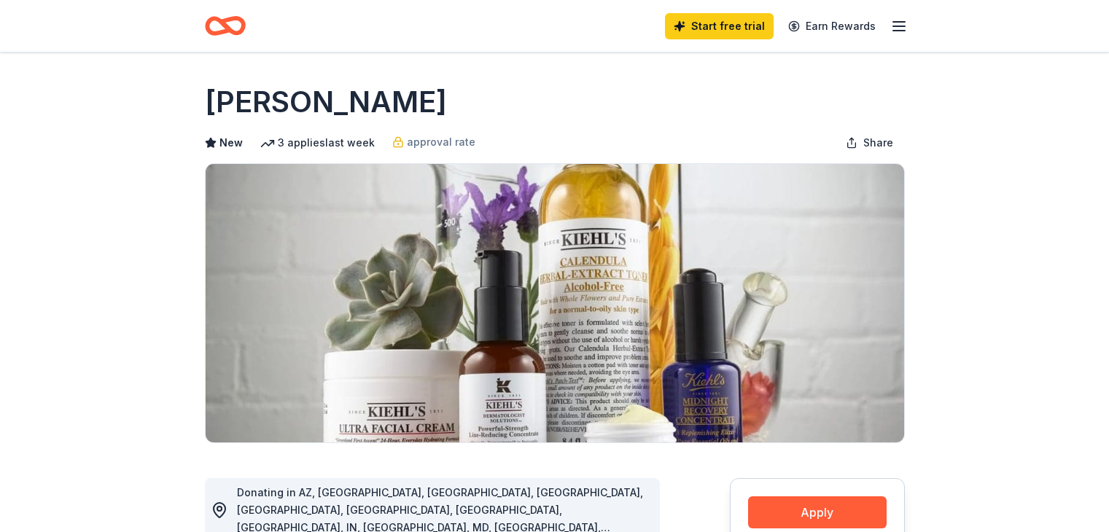 The height and width of the screenshot is (532, 1109). Describe the element at coordinates (434, 142) in the screenshot. I see `a: approval rate` at that location.